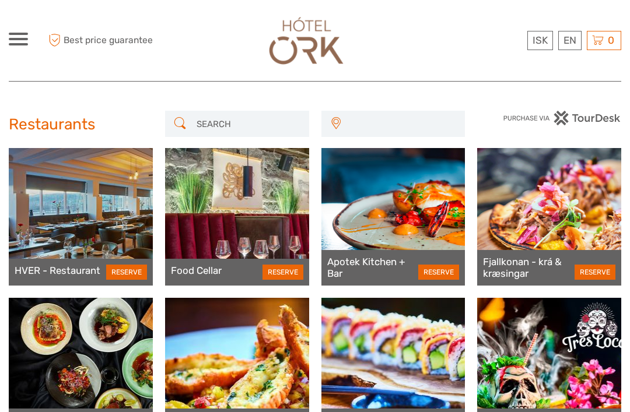 The image size is (630, 412). What do you see at coordinates (306, 40) in the screenshot?
I see `img: Our services` at bounding box center [306, 40].